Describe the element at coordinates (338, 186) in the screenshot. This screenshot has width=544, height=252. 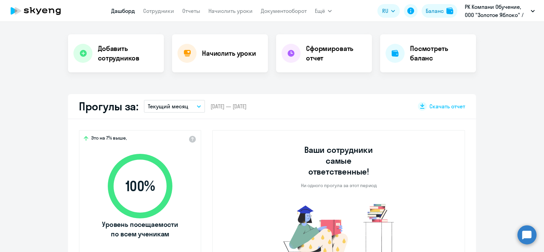
I see `p: Ни одного прогула за этот период` at that location.